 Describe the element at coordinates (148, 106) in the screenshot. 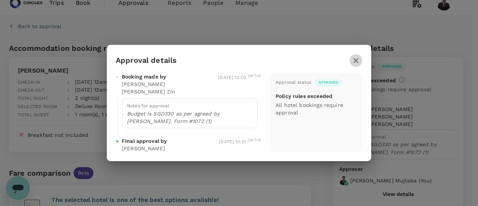

I see `span: Notes for approval` at that location.